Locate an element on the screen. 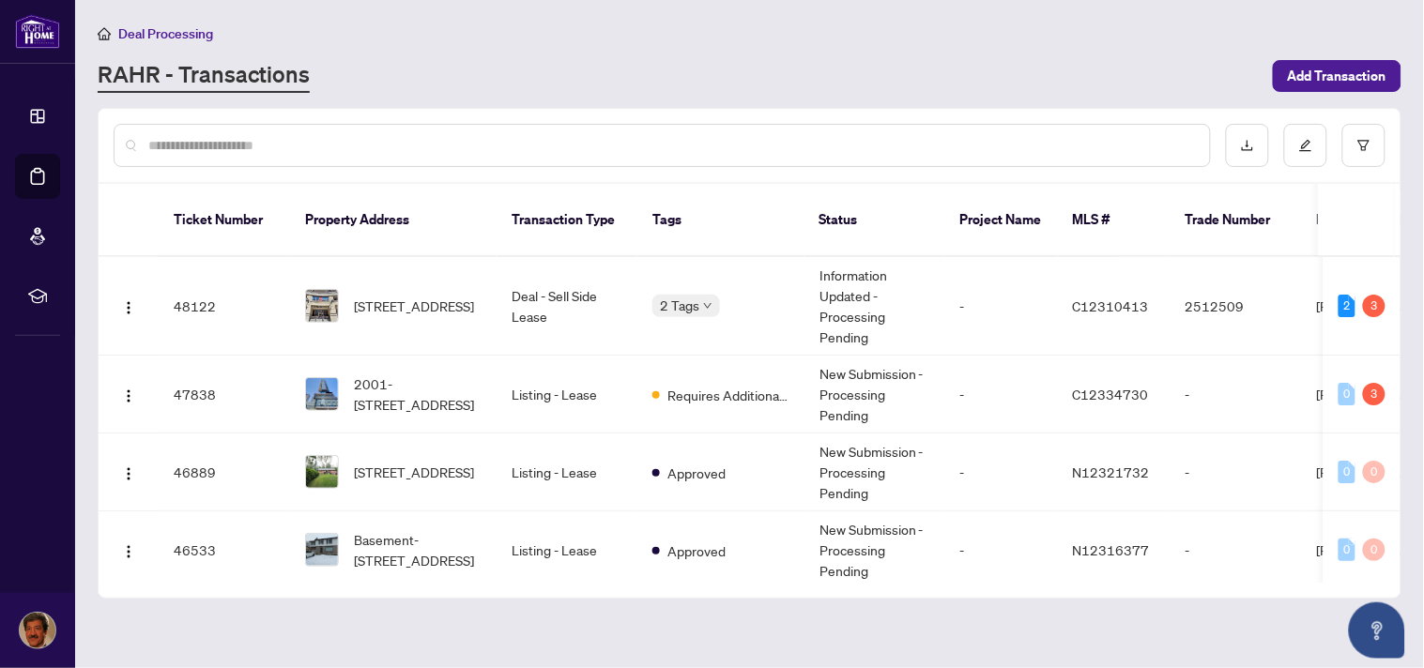 The width and height of the screenshot is (1424, 668). span: edit is located at coordinates (1305, 145).